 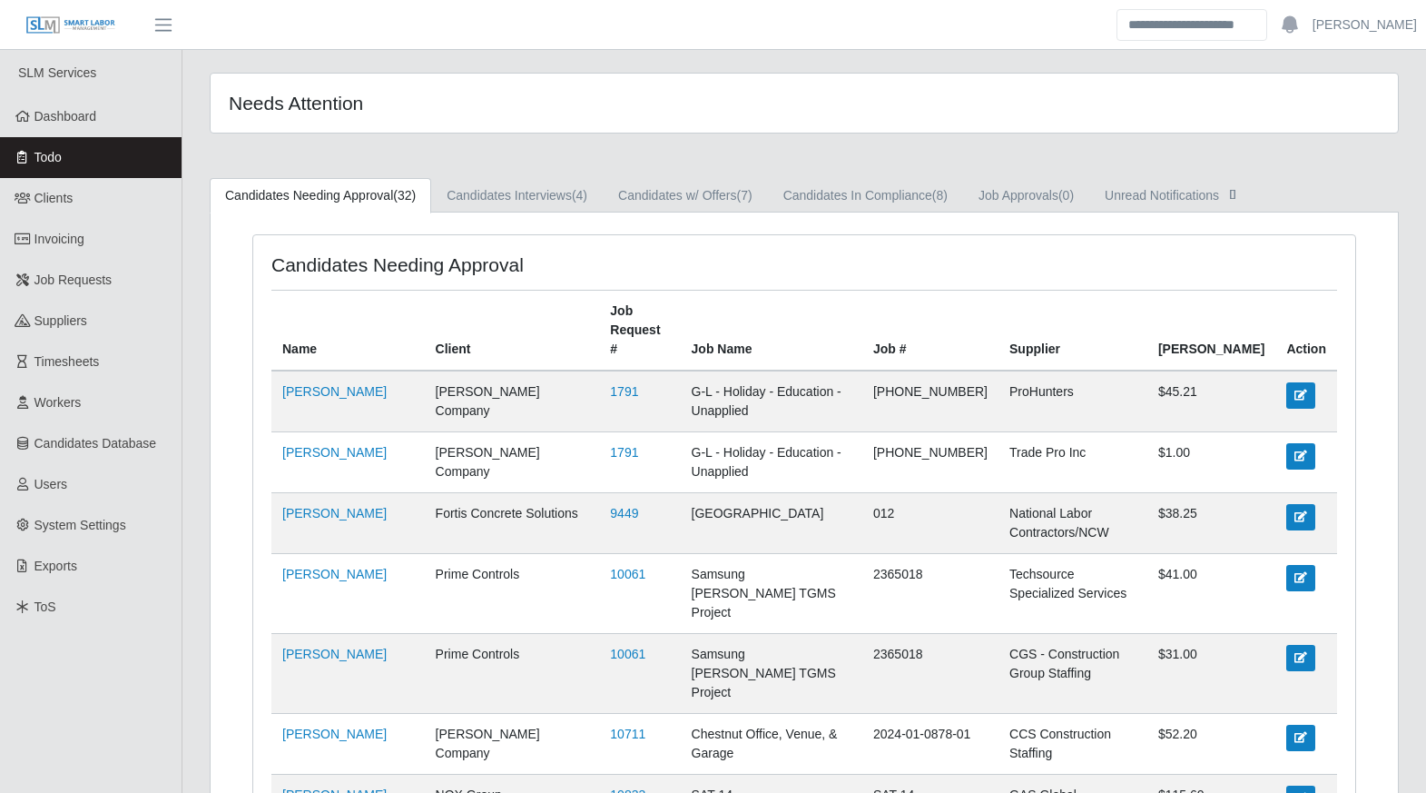 I want to click on span: (4), so click(x=579, y=195).